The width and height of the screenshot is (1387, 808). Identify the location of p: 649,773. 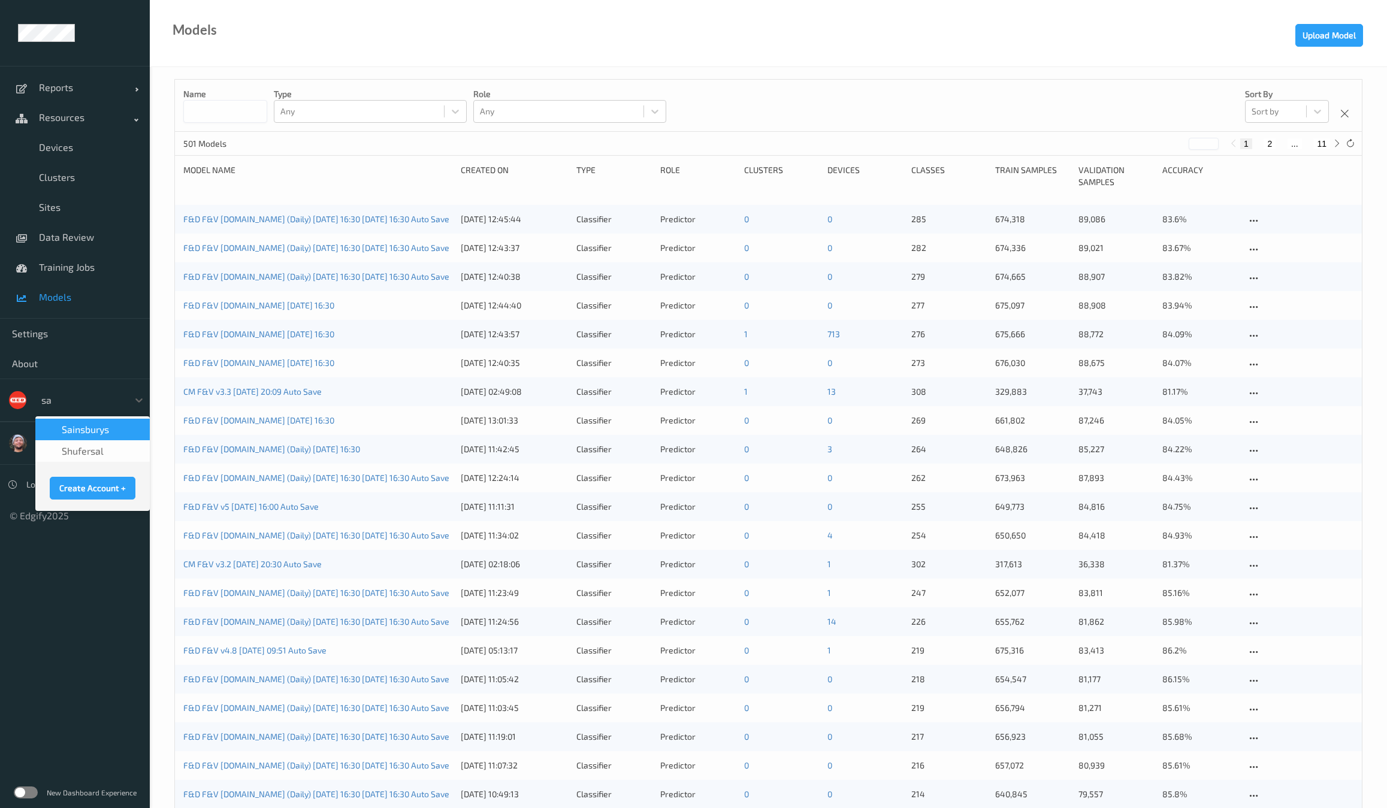
(1033, 507).